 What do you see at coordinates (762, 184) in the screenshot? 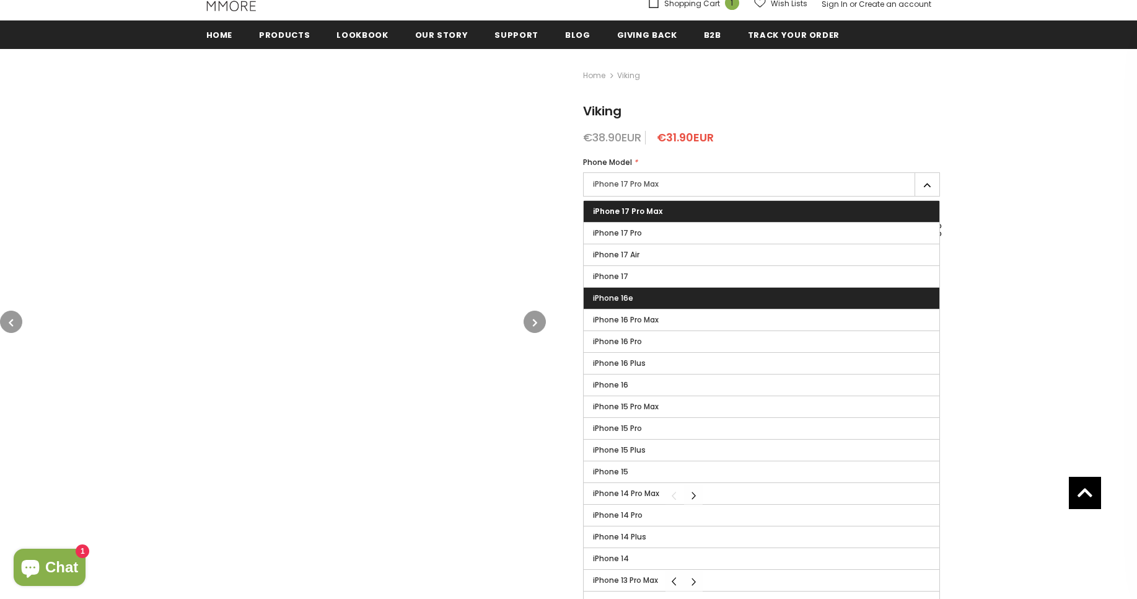
I see `label: iPhone 17 Pro Max` at bounding box center [762, 184].